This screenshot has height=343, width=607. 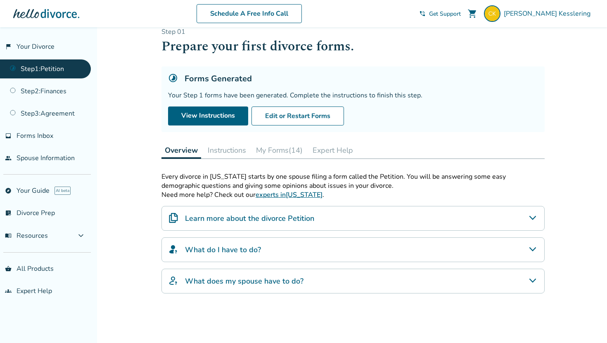 I want to click on h4: What do I have to do?, so click(x=223, y=250).